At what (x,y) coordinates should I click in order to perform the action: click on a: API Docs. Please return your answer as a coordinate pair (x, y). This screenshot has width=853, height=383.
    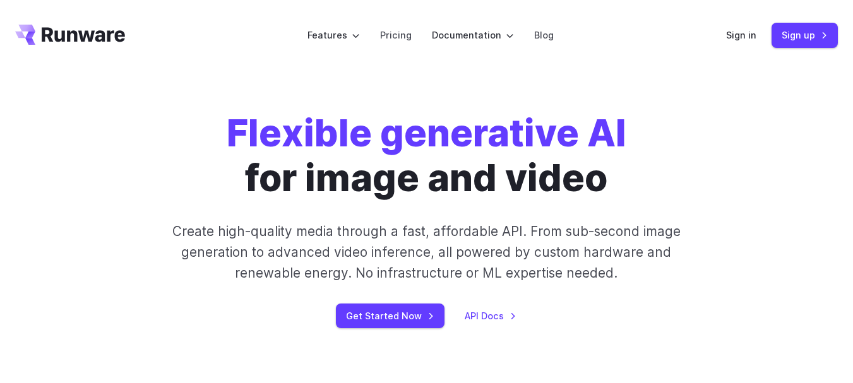
    Looking at the image, I should click on (491, 316).